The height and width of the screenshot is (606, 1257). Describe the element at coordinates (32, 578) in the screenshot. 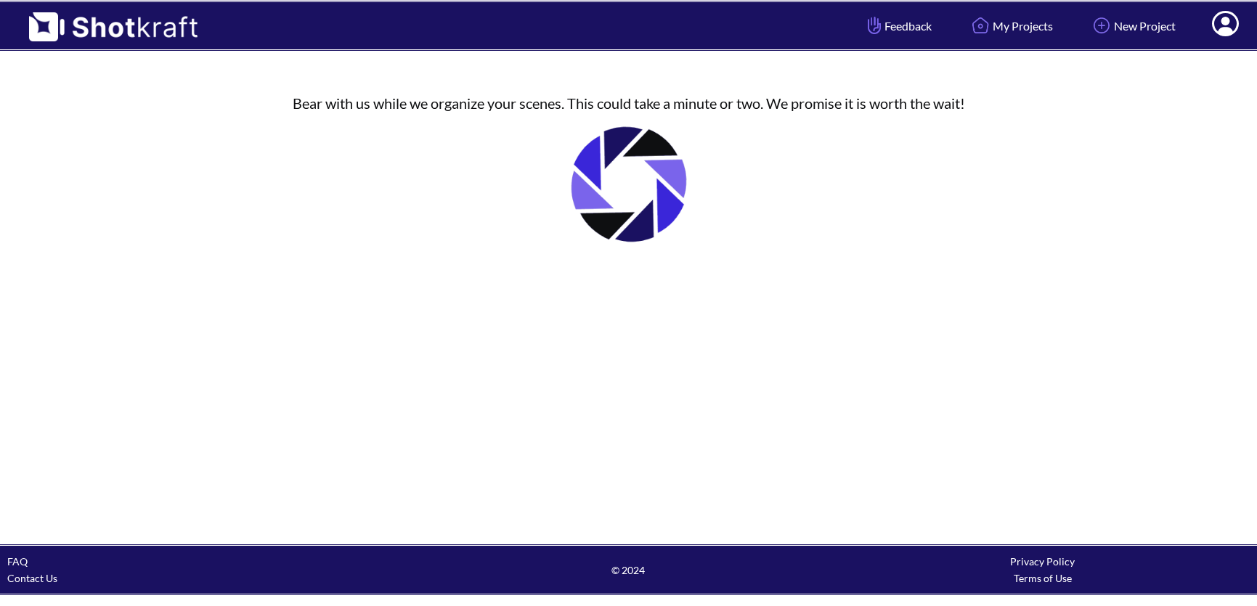

I see `a: Contact Us` at that location.